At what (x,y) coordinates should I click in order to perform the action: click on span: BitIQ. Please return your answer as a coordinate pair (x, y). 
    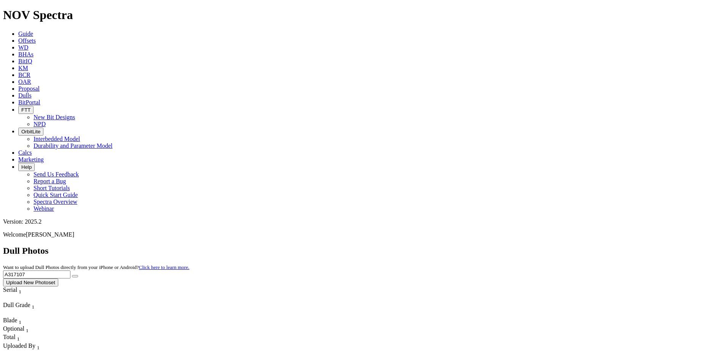
    Looking at the image, I should click on (25, 61).